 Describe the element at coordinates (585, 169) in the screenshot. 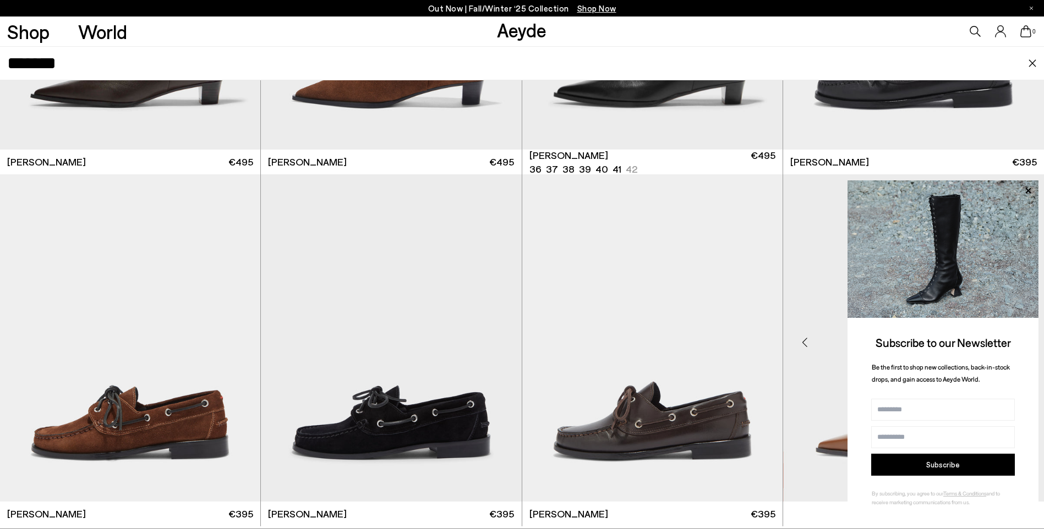

I see `li: 39` at that location.